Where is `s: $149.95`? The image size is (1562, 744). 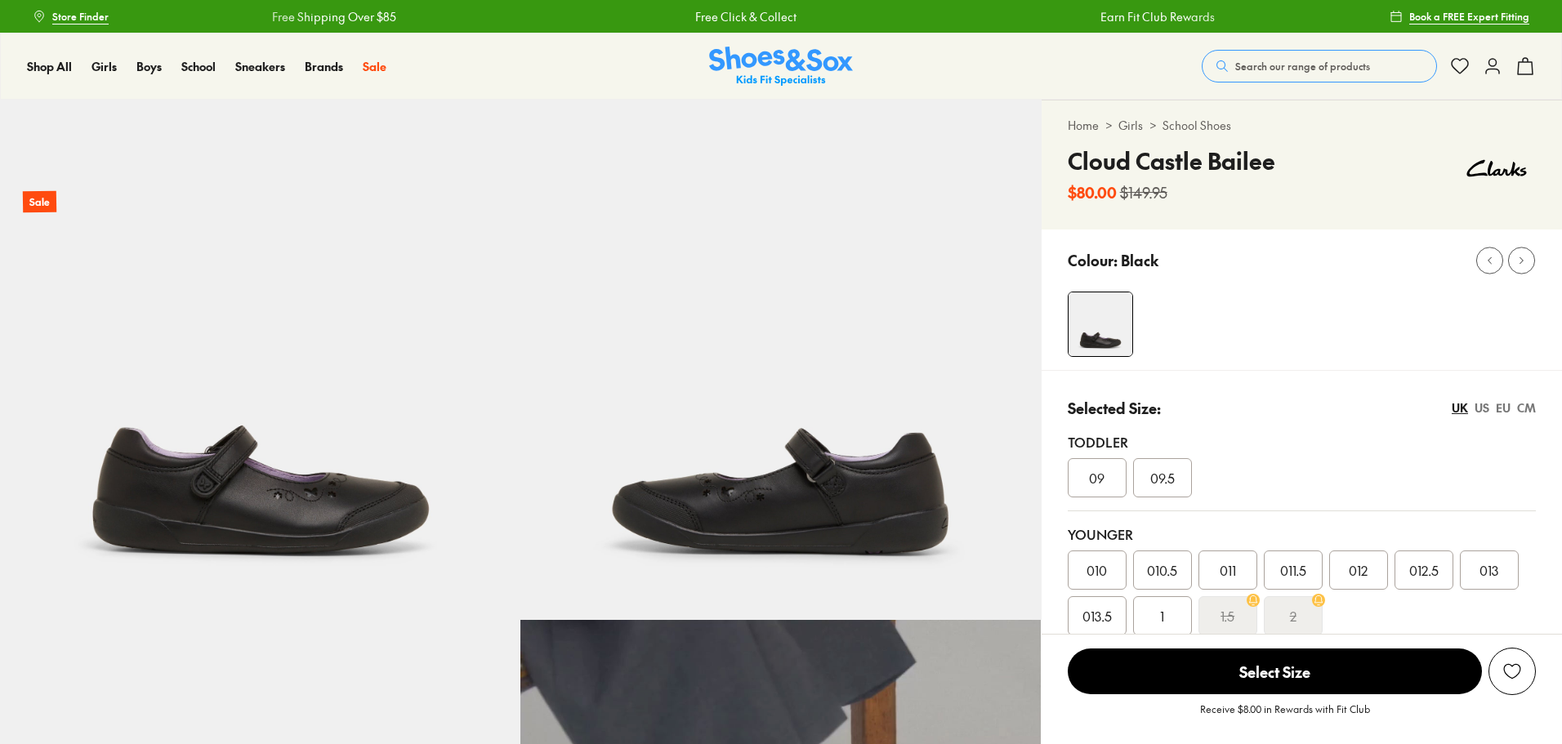
s: $149.95 is located at coordinates (1144, 192).